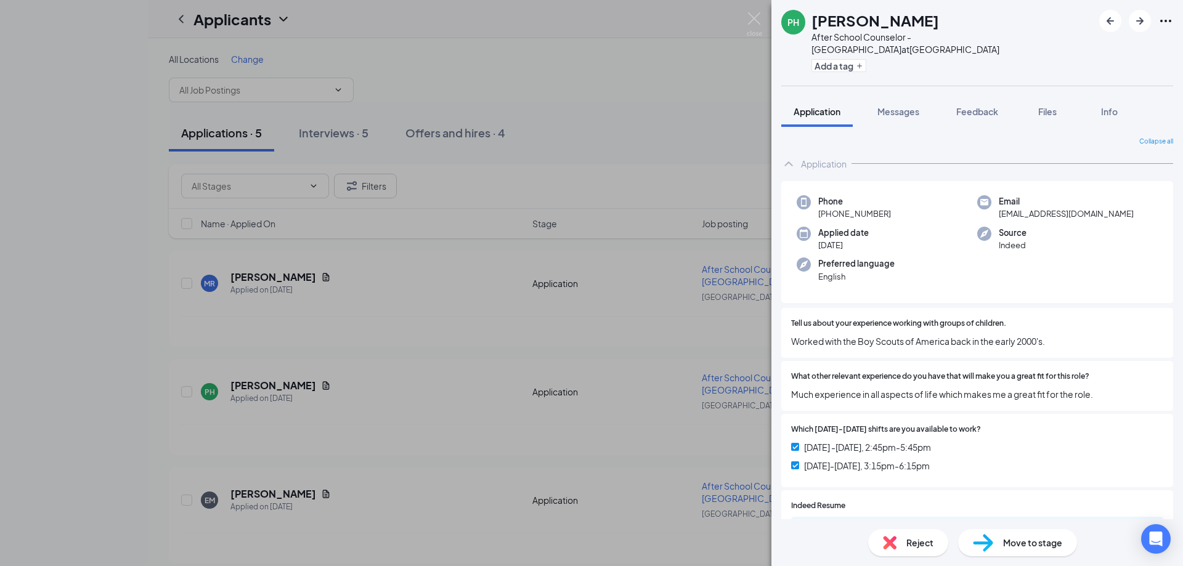  I want to click on div: PH, so click(793, 22).